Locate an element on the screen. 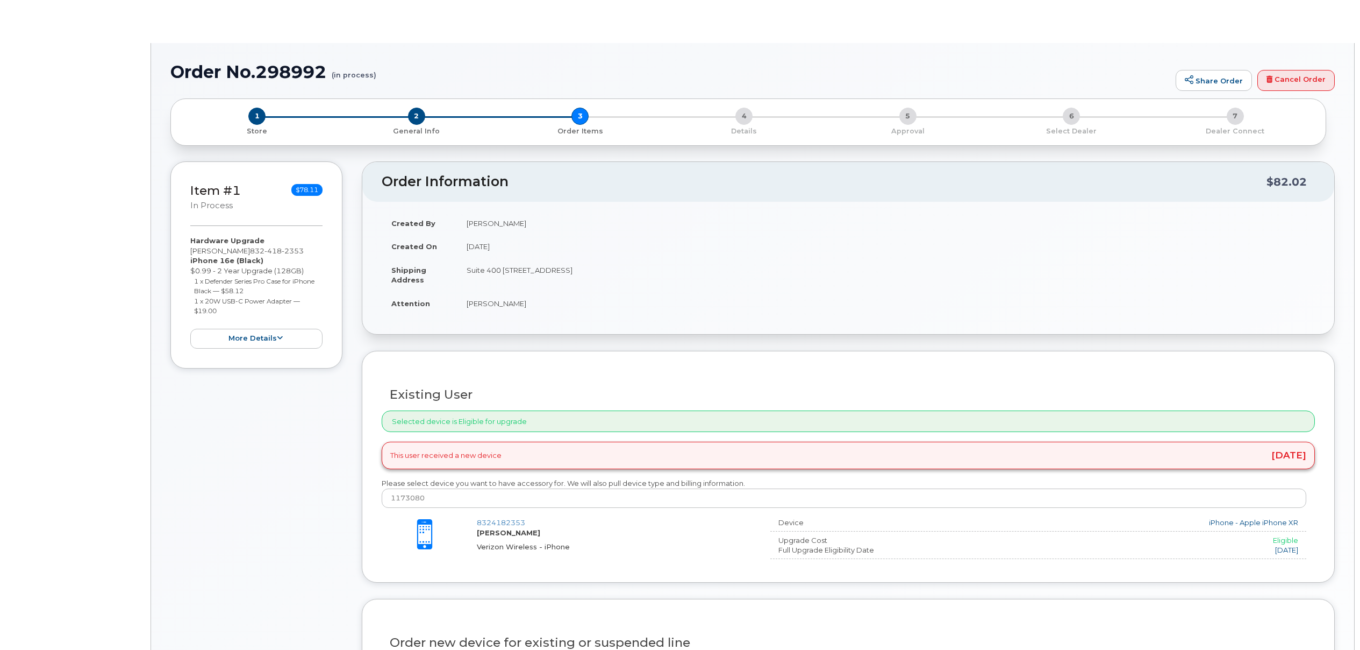 The image size is (1360, 650). div: Eligible is located at coordinates (1150, 540).